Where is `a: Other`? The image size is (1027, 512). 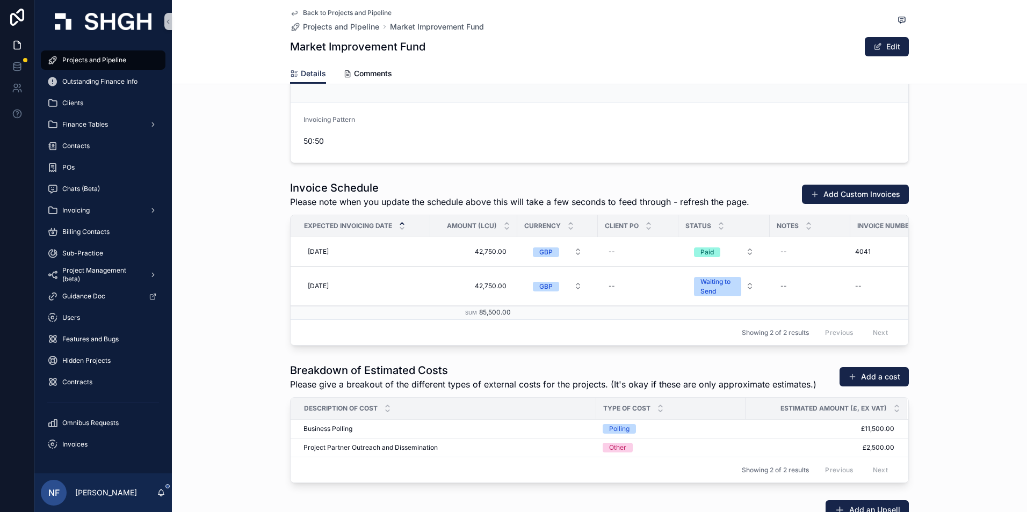
a: Other is located at coordinates (671, 448).